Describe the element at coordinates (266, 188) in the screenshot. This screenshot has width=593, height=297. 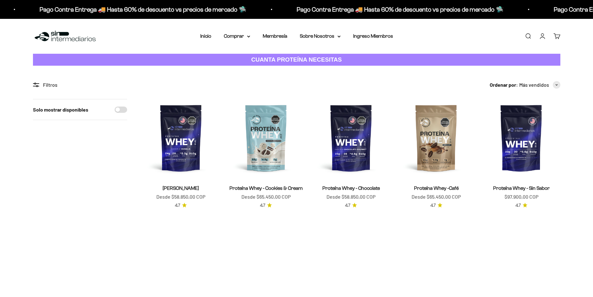
I see `a: Proteína Whey - Cookies & Cream` at that location.